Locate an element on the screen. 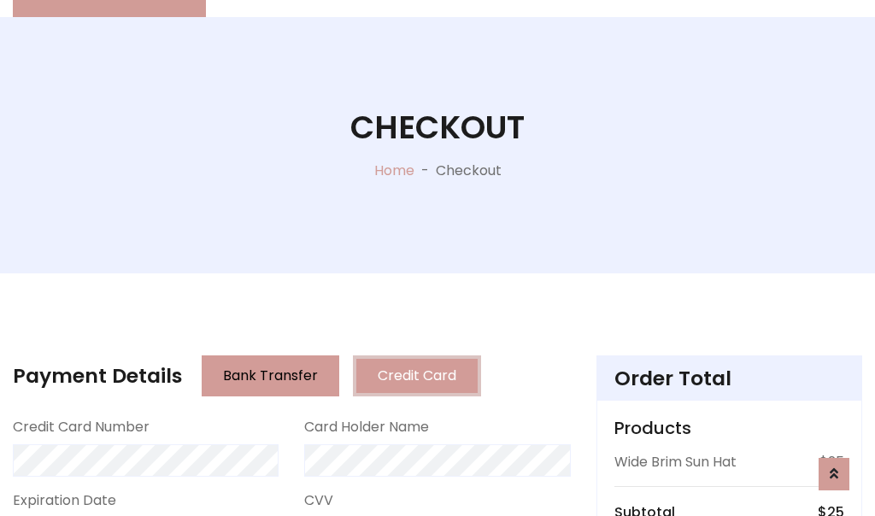  label: CVV is located at coordinates (319, 501).